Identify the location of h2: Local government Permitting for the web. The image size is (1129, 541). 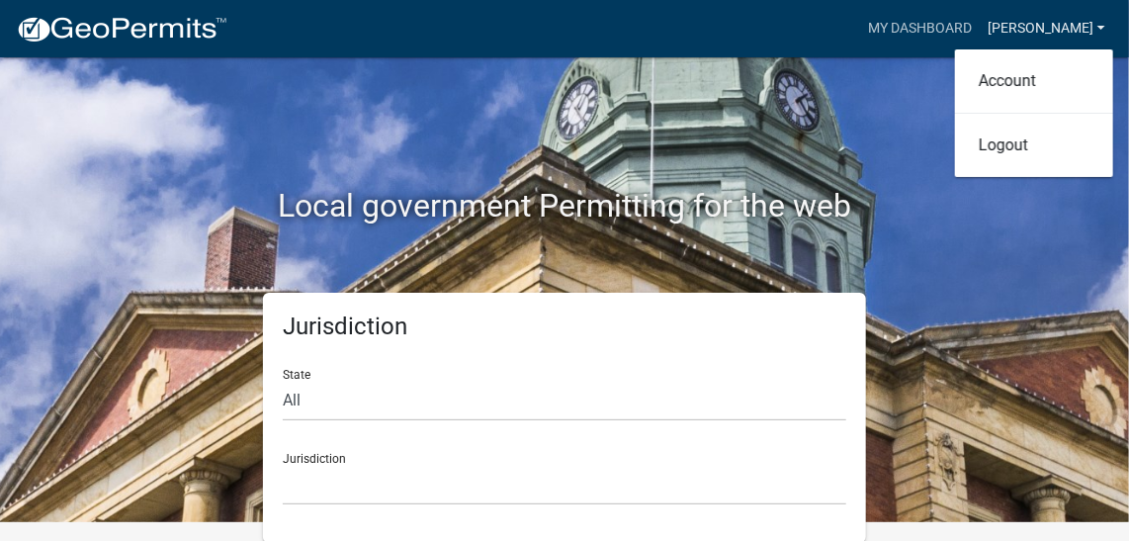
(565, 206).